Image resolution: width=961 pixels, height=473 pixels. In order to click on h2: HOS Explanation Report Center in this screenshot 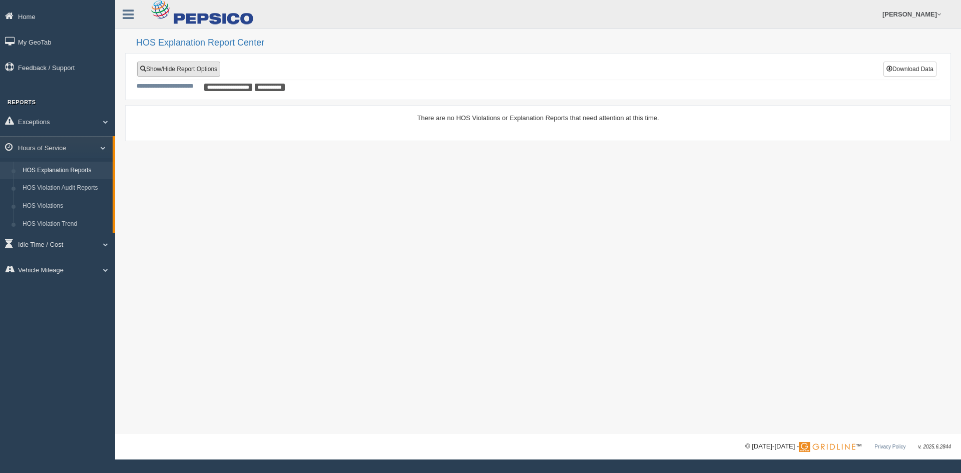, I will do `click(543, 43)`.